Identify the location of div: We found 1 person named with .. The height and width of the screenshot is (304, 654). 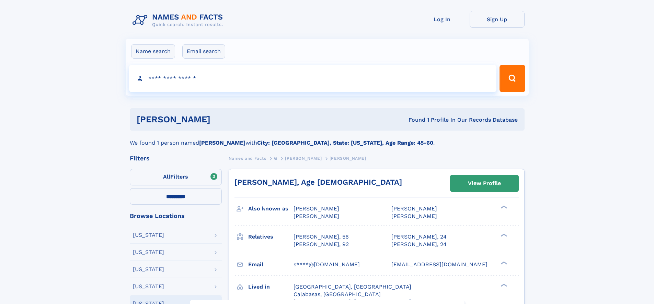
(327, 139).